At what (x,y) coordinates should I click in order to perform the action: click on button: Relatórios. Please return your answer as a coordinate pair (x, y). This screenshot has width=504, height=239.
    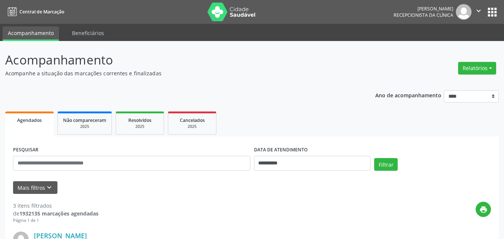
    Looking at the image, I should click on (477, 68).